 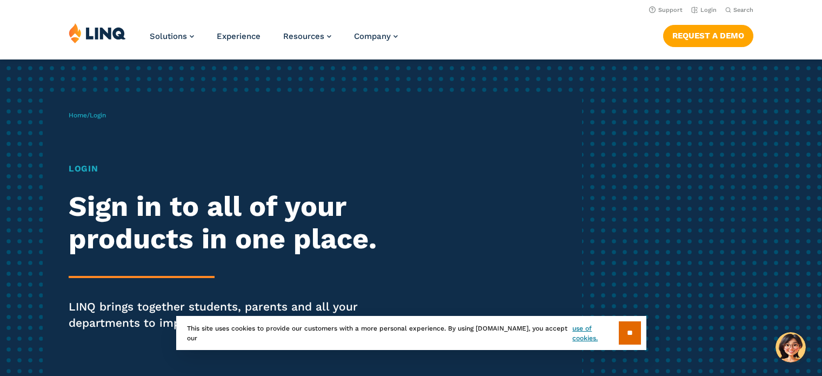 I want to click on a: Support, so click(x=666, y=10).